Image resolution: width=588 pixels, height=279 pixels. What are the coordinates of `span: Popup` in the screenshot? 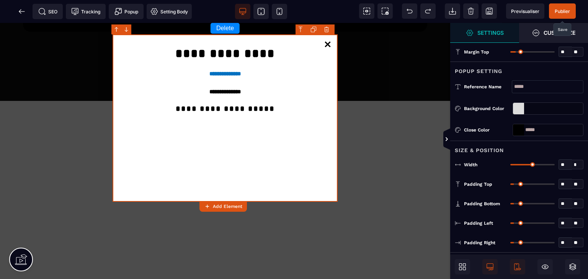 It's located at (126, 11).